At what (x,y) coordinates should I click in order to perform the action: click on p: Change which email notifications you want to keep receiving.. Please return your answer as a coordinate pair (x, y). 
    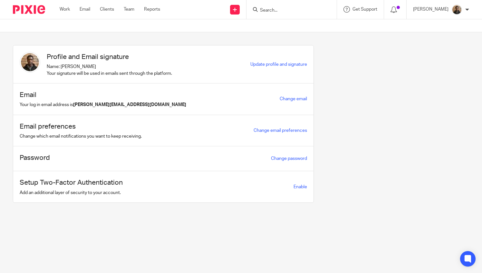
    Looking at the image, I should click on (81, 136).